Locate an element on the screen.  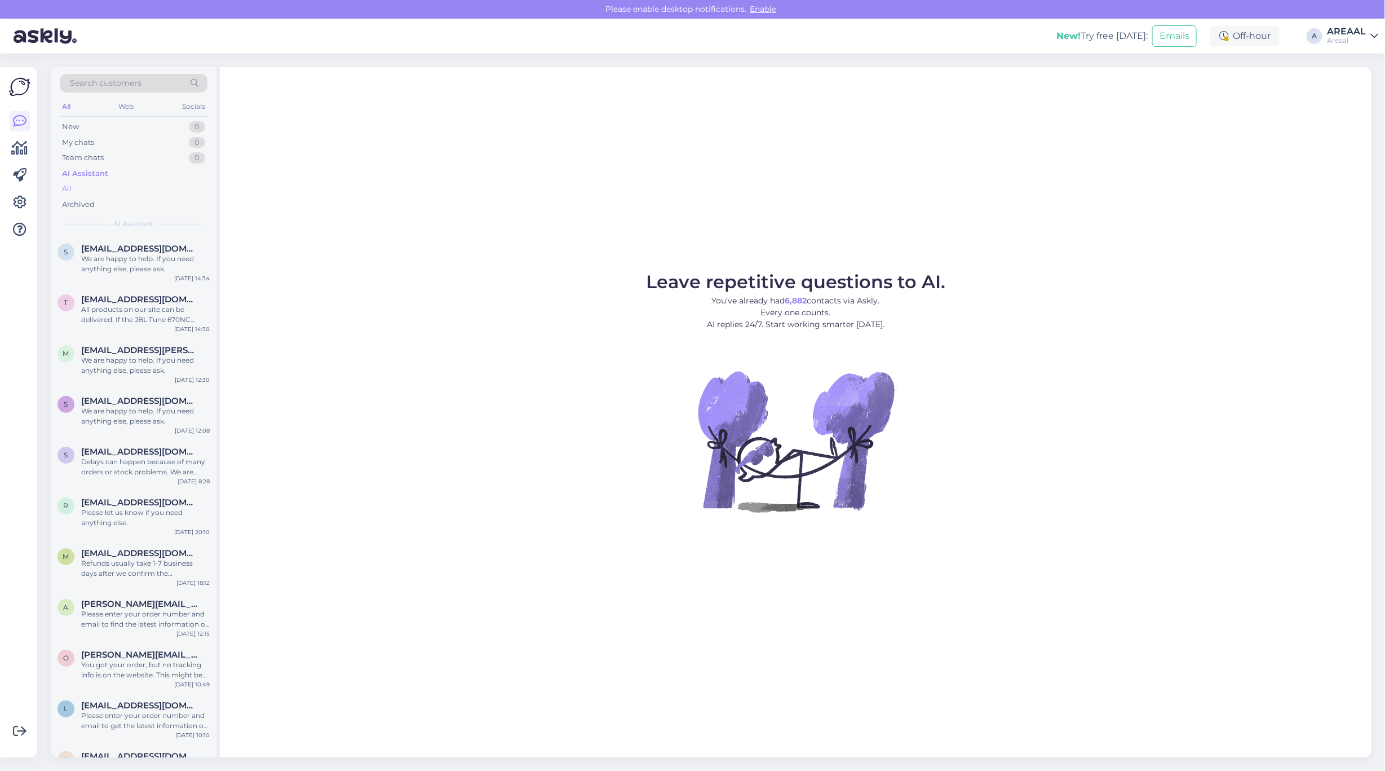
span: rain5891@gmail.com is located at coordinates (140, 502).